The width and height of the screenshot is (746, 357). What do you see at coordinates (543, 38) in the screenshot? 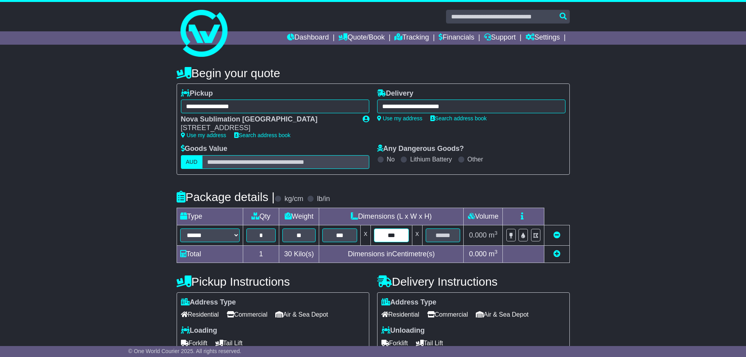
I see `a: Settings` at bounding box center [543, 38].